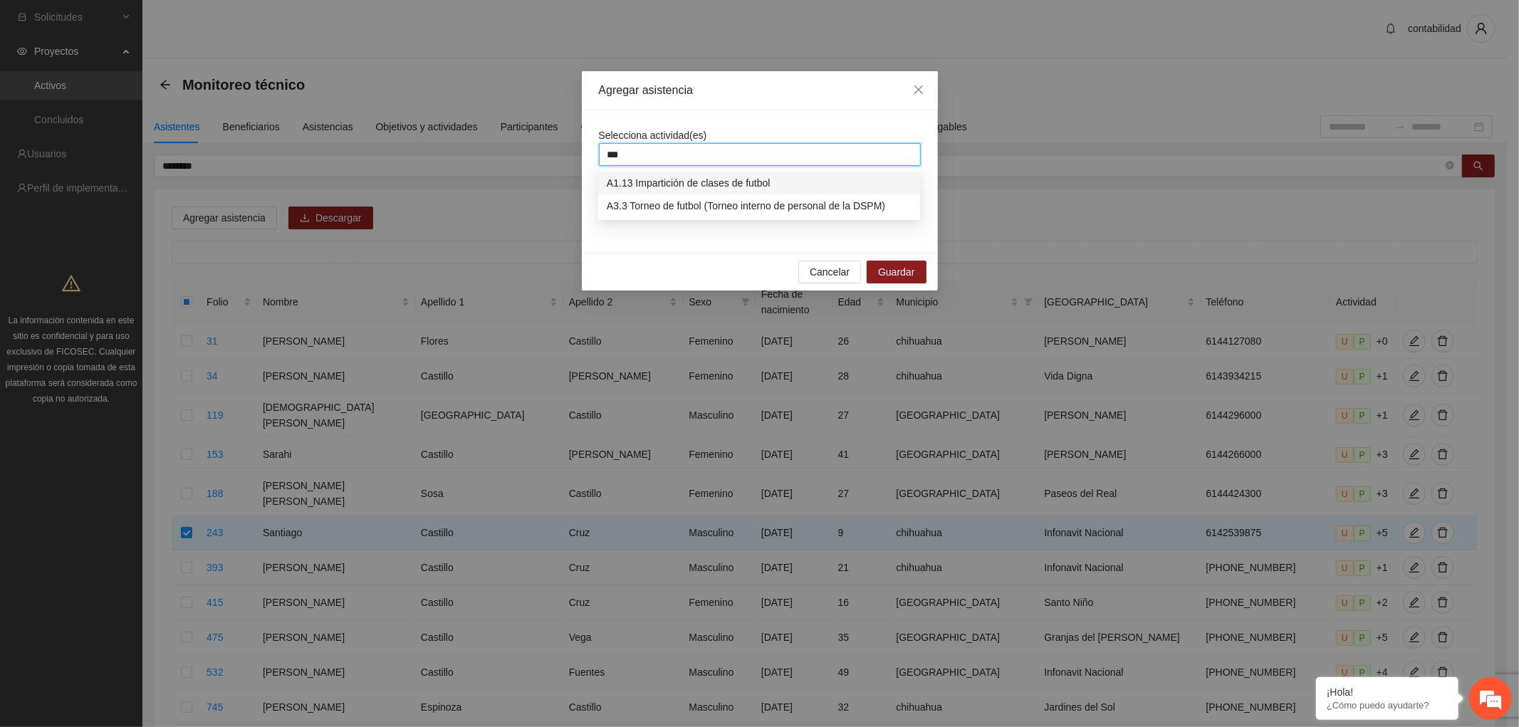  What do you see at coordinates (830, 272) in the screenshot?
I see `button: Cancelar` at bounding box center [830, 272].